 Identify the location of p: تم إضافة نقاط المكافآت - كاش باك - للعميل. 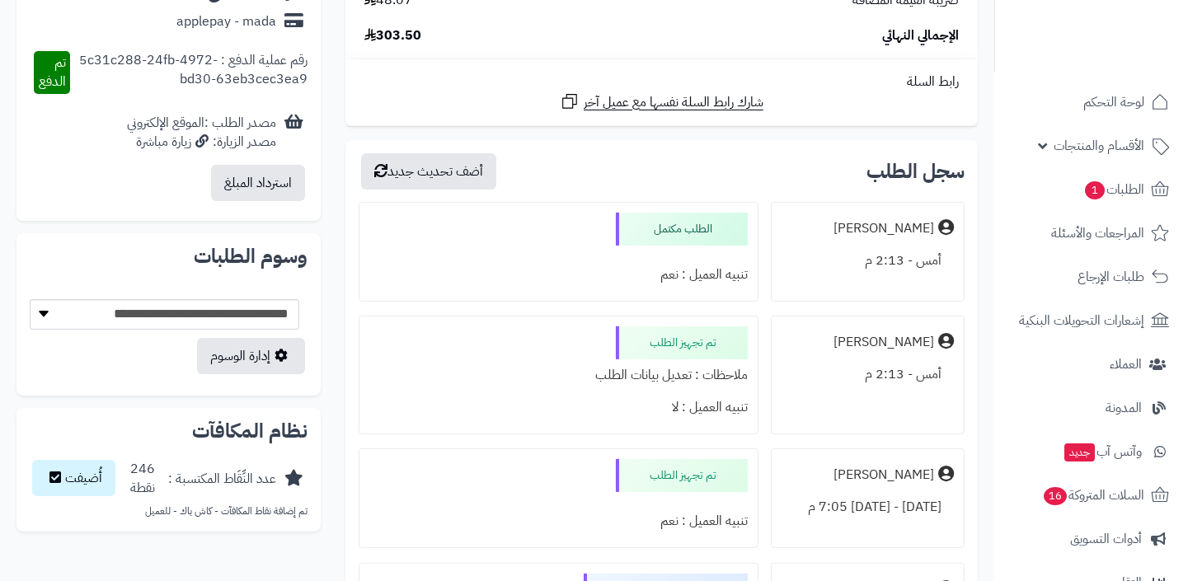
(168, 511).